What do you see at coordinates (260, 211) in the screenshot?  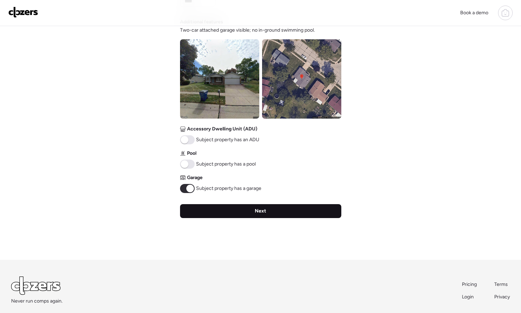 I see `span: Next` at bounding box center [260, 211].